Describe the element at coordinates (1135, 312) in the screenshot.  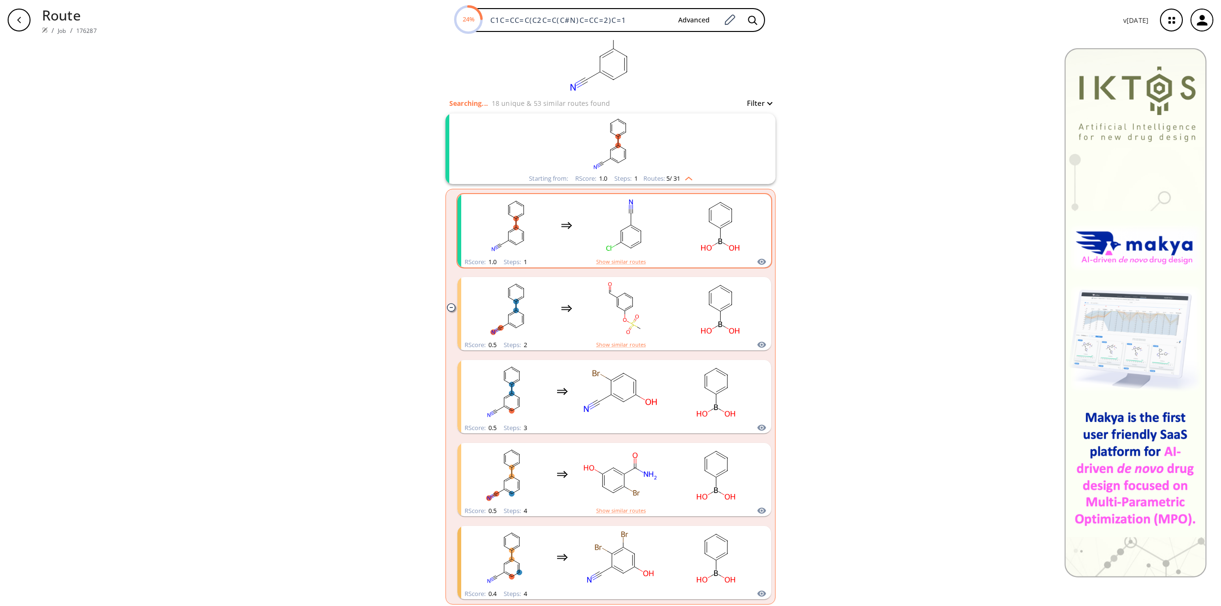
I see `img: Banner` at that location.